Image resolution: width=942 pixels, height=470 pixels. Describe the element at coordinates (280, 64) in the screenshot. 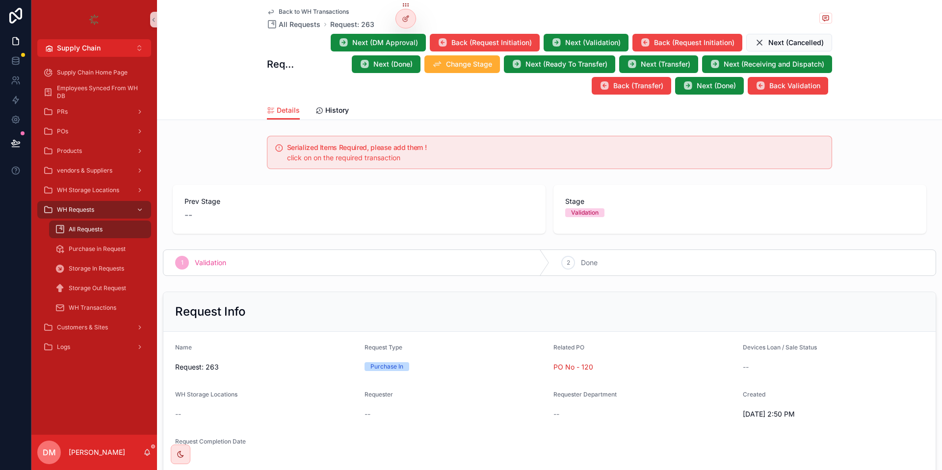

I see `h1: Request: 263` at that location.